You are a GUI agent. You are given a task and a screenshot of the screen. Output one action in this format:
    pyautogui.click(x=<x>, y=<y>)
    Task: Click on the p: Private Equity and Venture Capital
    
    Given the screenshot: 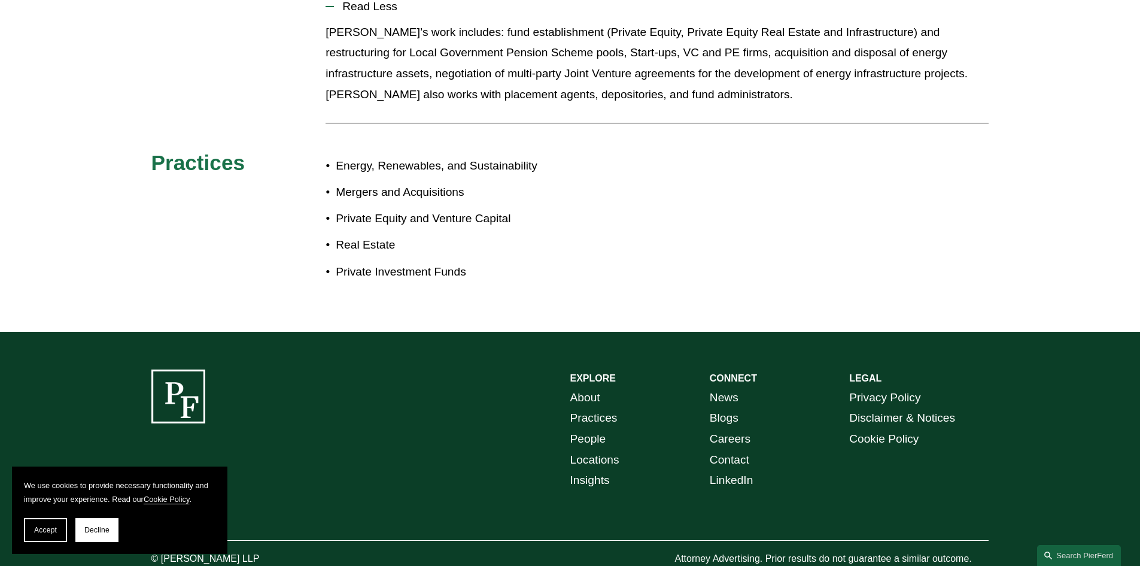 What is the action you would take?
    pyautogui.click(x=453, y=219)
    